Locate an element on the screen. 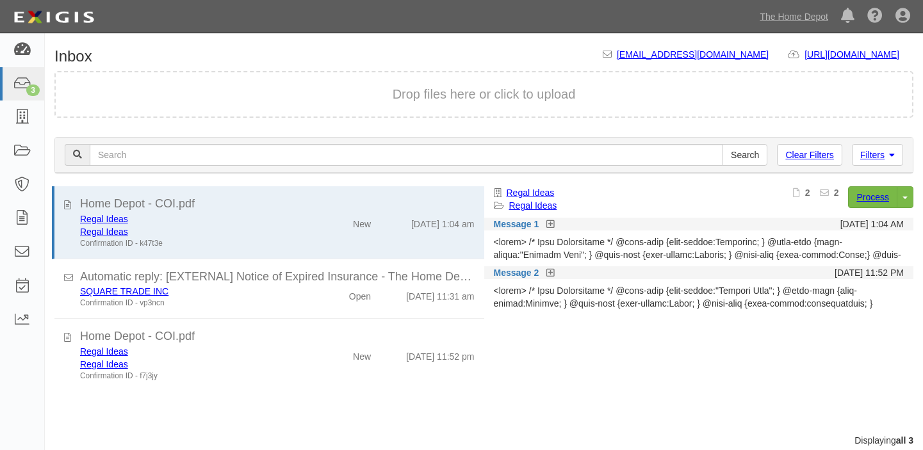 The height and width of the screenshot is (450, 923). a: Filters is located at coordinates (878, 155).